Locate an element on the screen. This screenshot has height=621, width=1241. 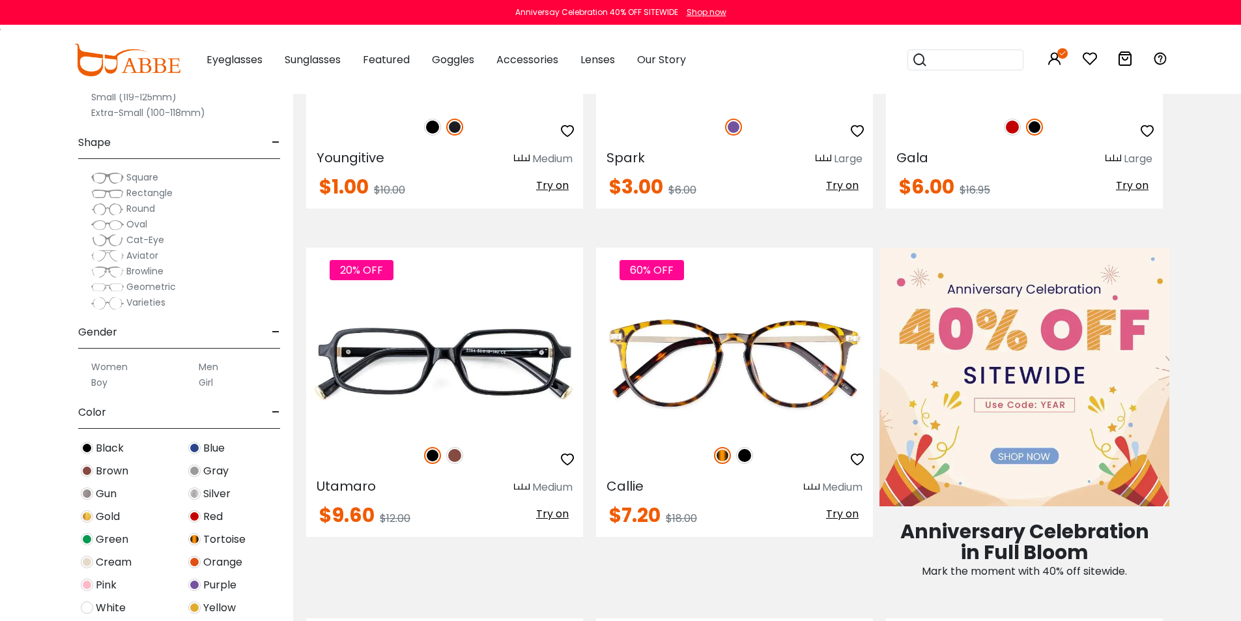
span: $12.00 is located at coordinates (395, 518).